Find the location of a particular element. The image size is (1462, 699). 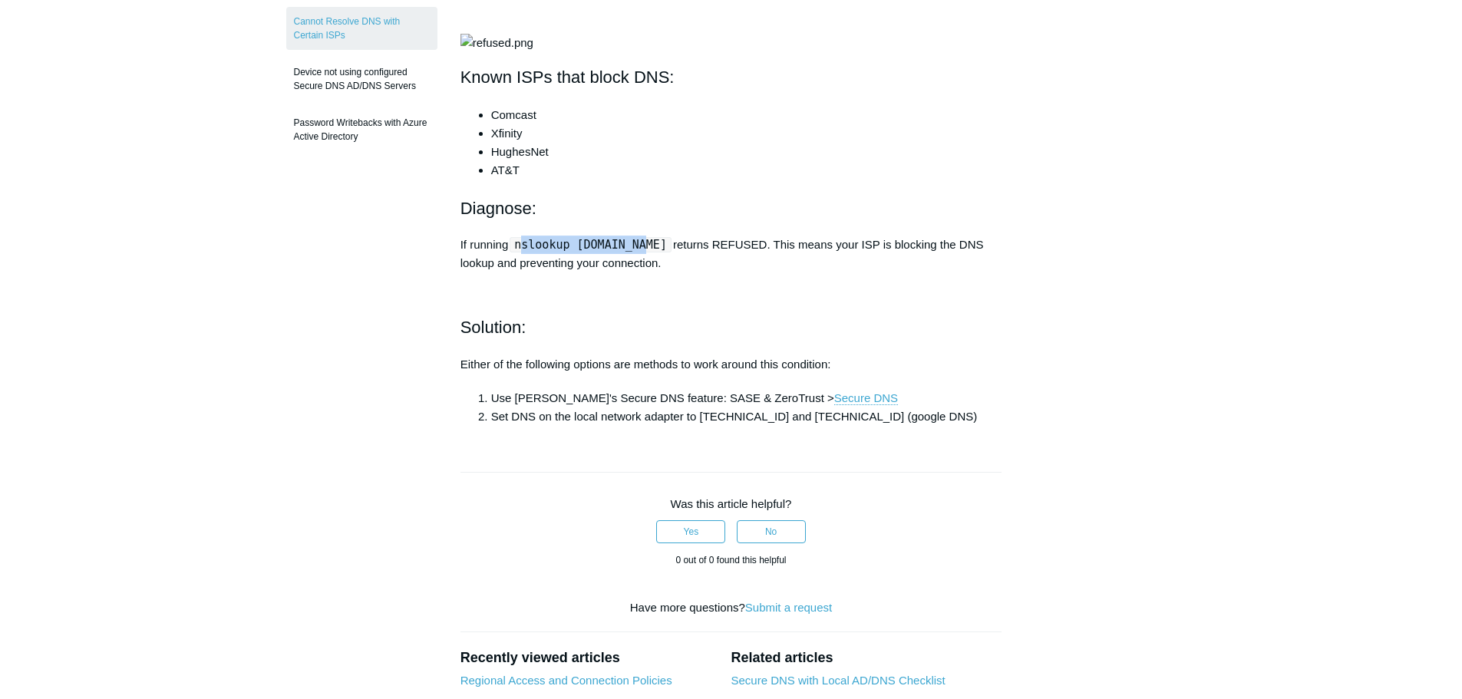

li: Comcast is located at coordinates (747, 115).